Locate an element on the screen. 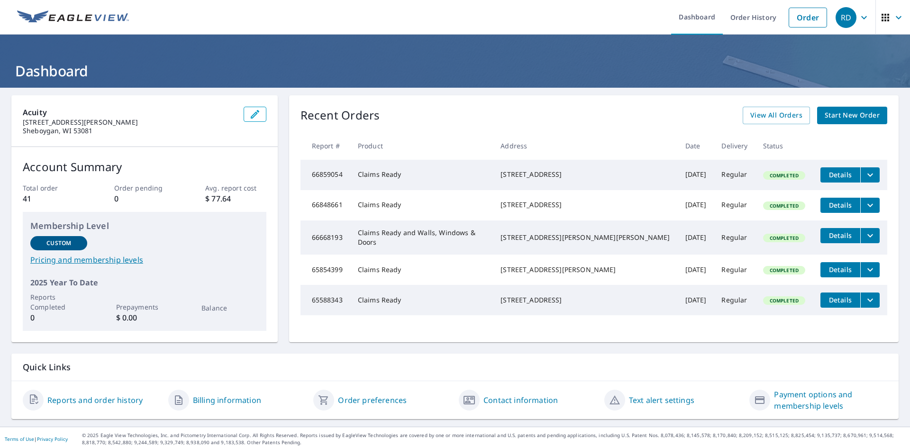 Image resolution: width=910 pixels, height=448 pixels. a: Contact information is located at coordinates (520, 400).